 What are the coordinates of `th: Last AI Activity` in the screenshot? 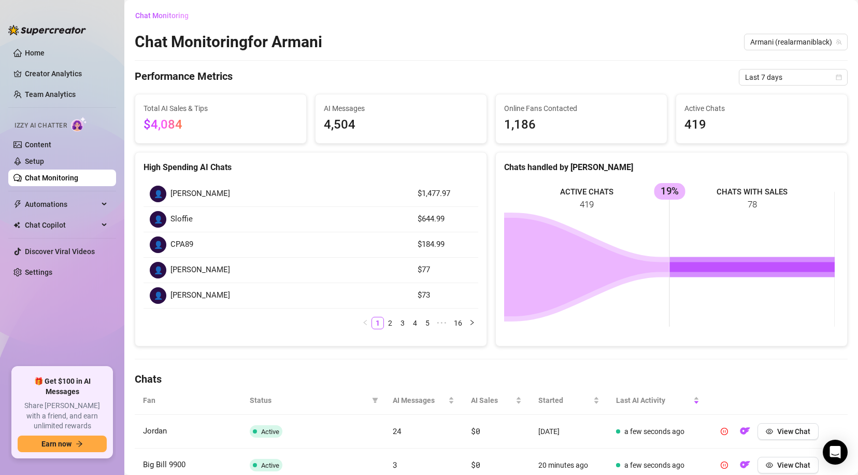 It's located at (657, 400).